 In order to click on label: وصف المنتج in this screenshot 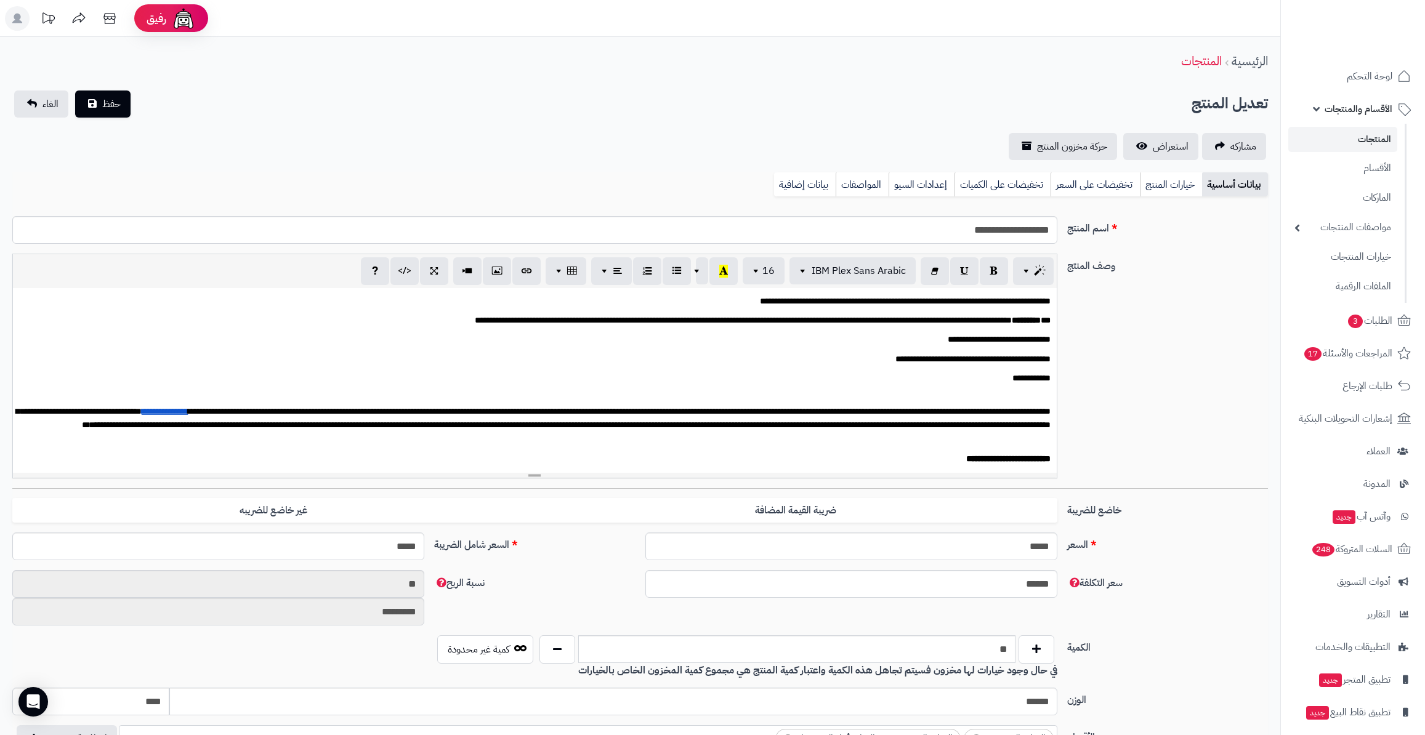, I will do `click(1168, 264)`.